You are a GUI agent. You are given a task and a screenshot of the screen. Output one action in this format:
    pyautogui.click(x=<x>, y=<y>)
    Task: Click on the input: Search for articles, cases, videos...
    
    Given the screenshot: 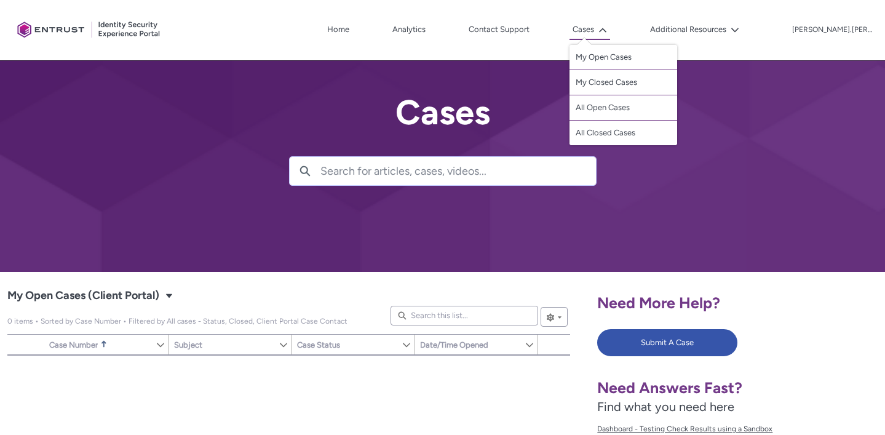 What is the action you would take?
    pyautogui.click(x=458, y=171)
    